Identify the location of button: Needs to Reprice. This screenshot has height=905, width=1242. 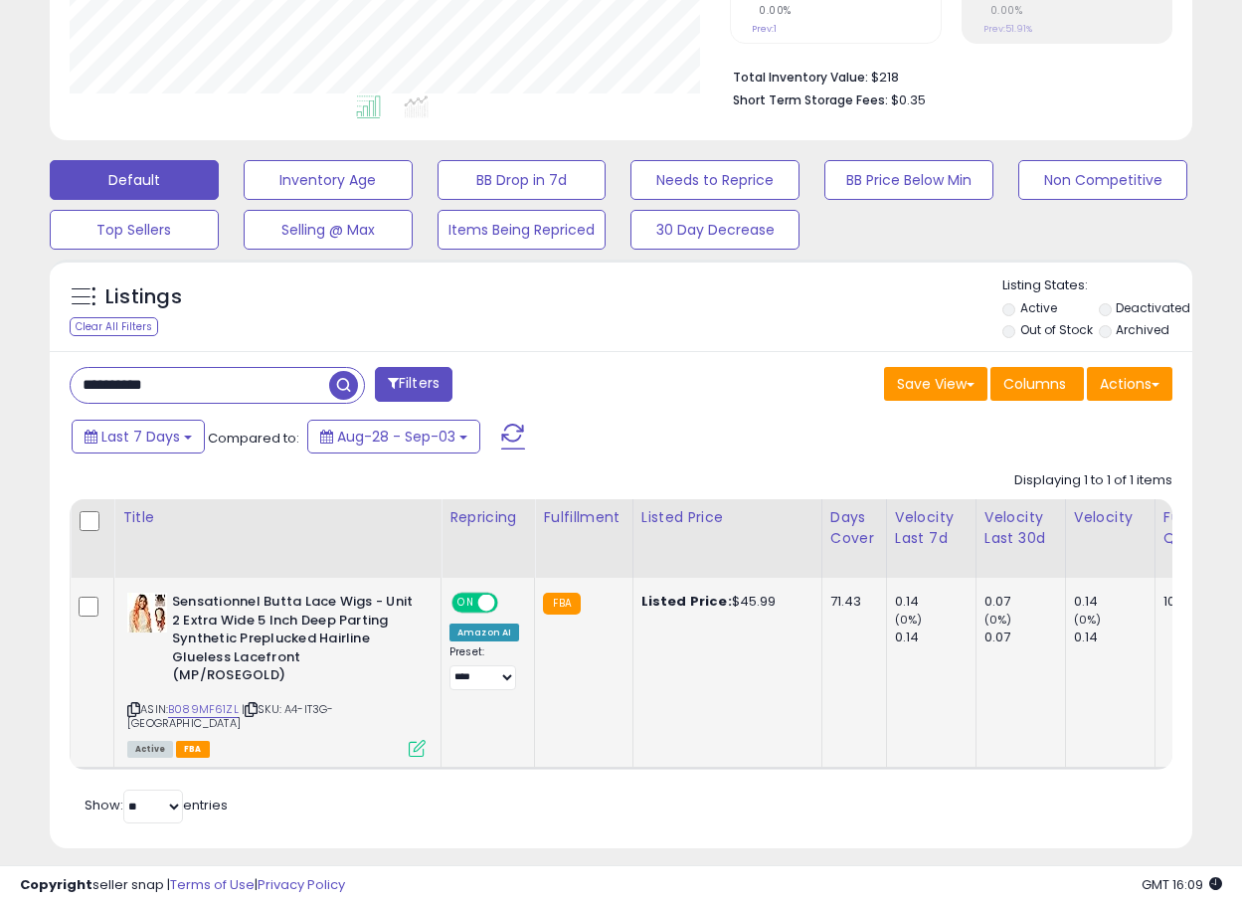
(715, 180).